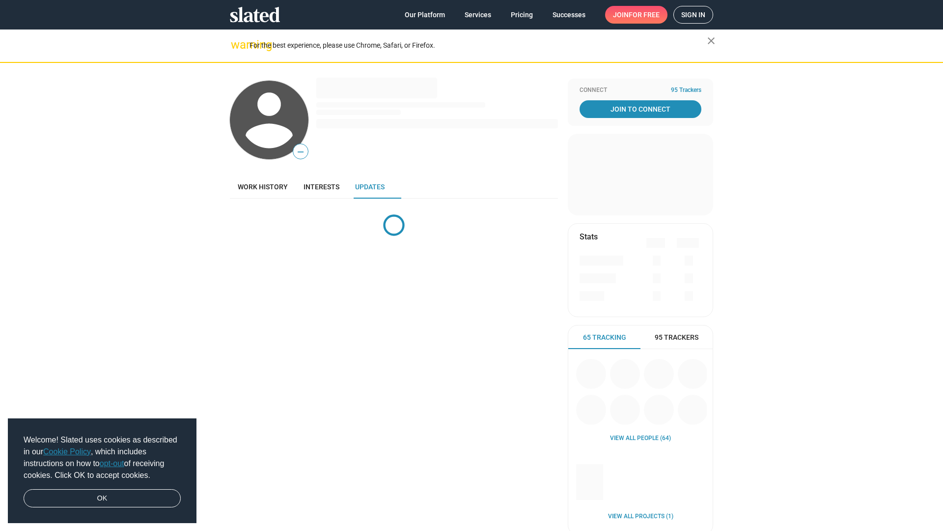 The width and height of the screenshot is (943, 531). Describe the element at coordinates (237, 45) in the screenshot. I see `mat-icon: warning` at that location.